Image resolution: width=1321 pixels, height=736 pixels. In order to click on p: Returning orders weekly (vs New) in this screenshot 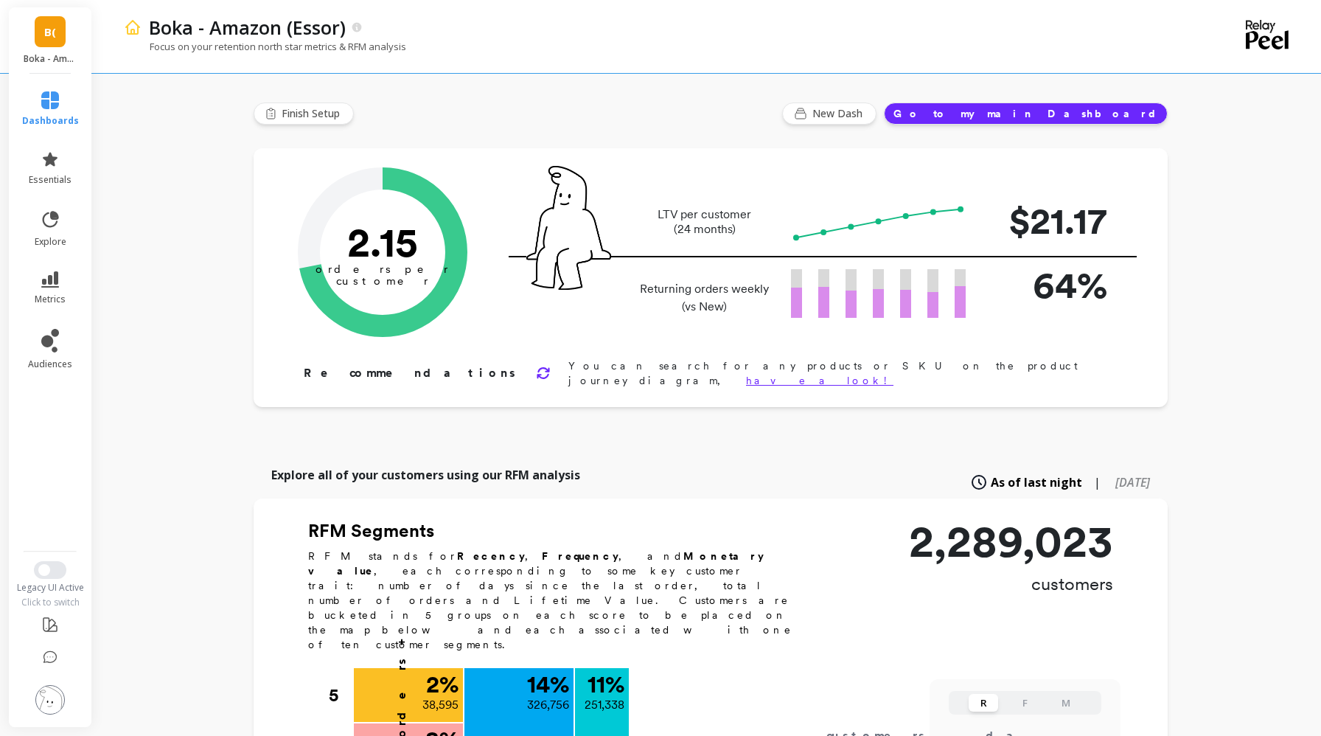, I will do `click(704, 298)`.